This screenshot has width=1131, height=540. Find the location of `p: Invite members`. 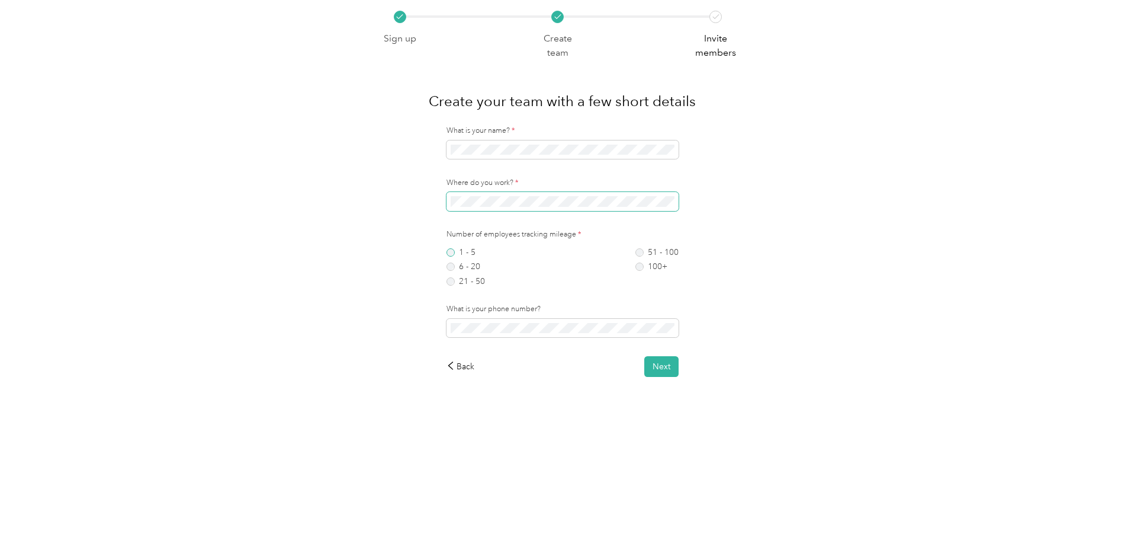

p: Invite members is located at coordinates (716, 46).